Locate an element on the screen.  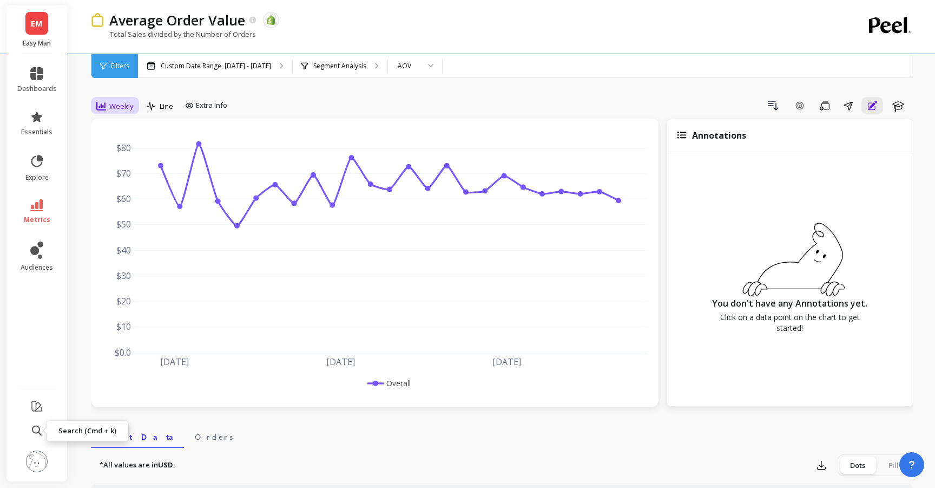
div: Fill is located at coordinates (893, 465).